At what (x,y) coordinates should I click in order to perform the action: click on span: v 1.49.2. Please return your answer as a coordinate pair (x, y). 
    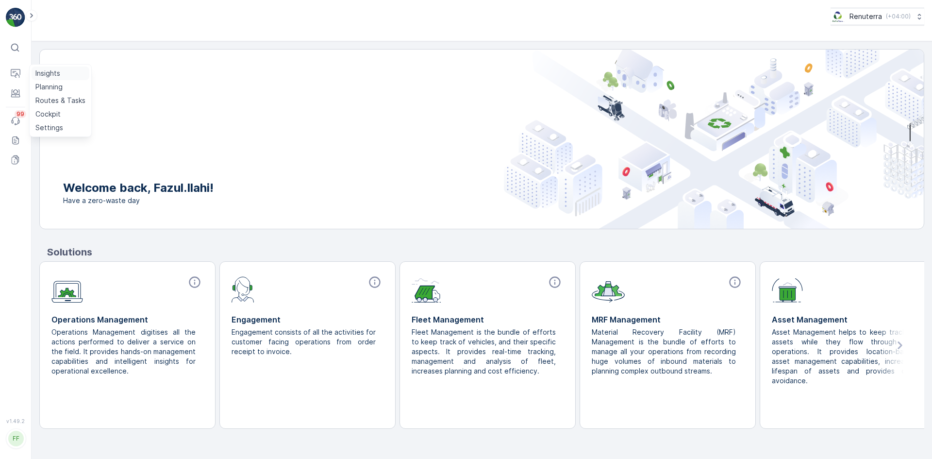
    Looking at the image, I should click on (16, 421).